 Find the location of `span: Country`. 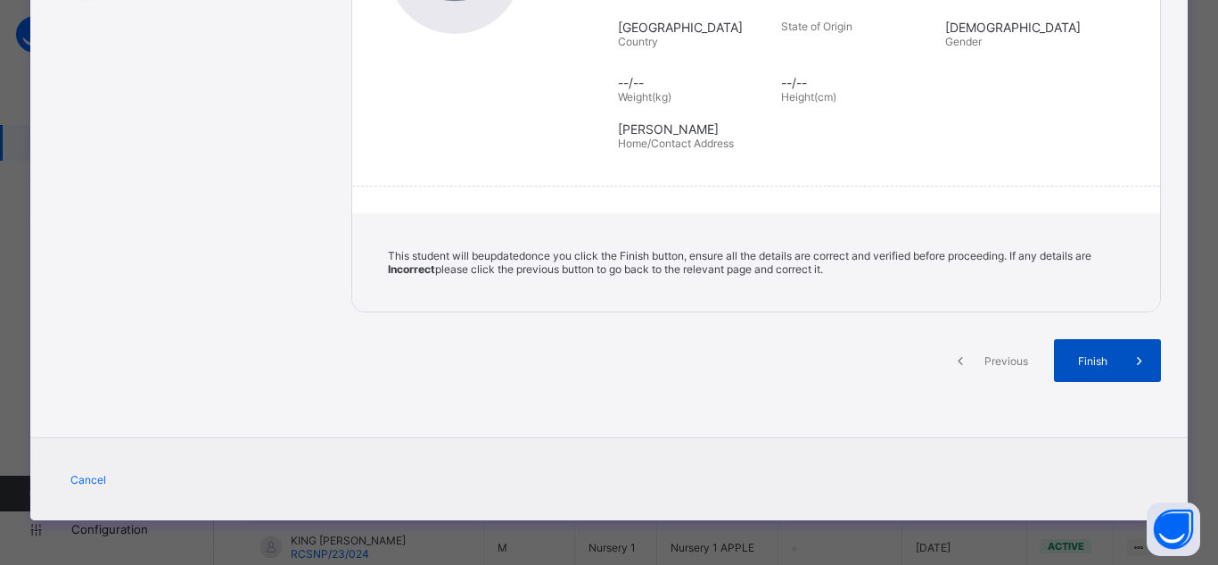

span: Country is located at coordinates (638, 41).